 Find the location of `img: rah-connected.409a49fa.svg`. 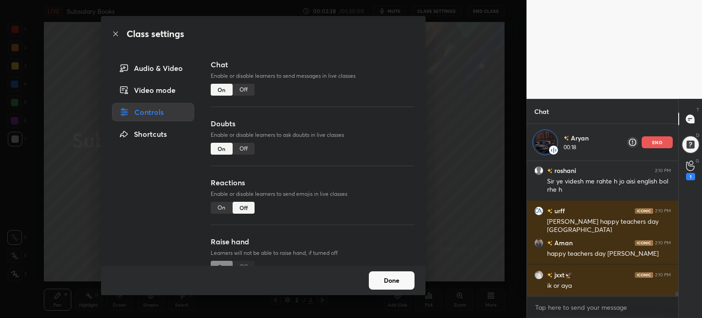

img: rah-connected.409a49fa.svg is located at coordinates (554, 150).